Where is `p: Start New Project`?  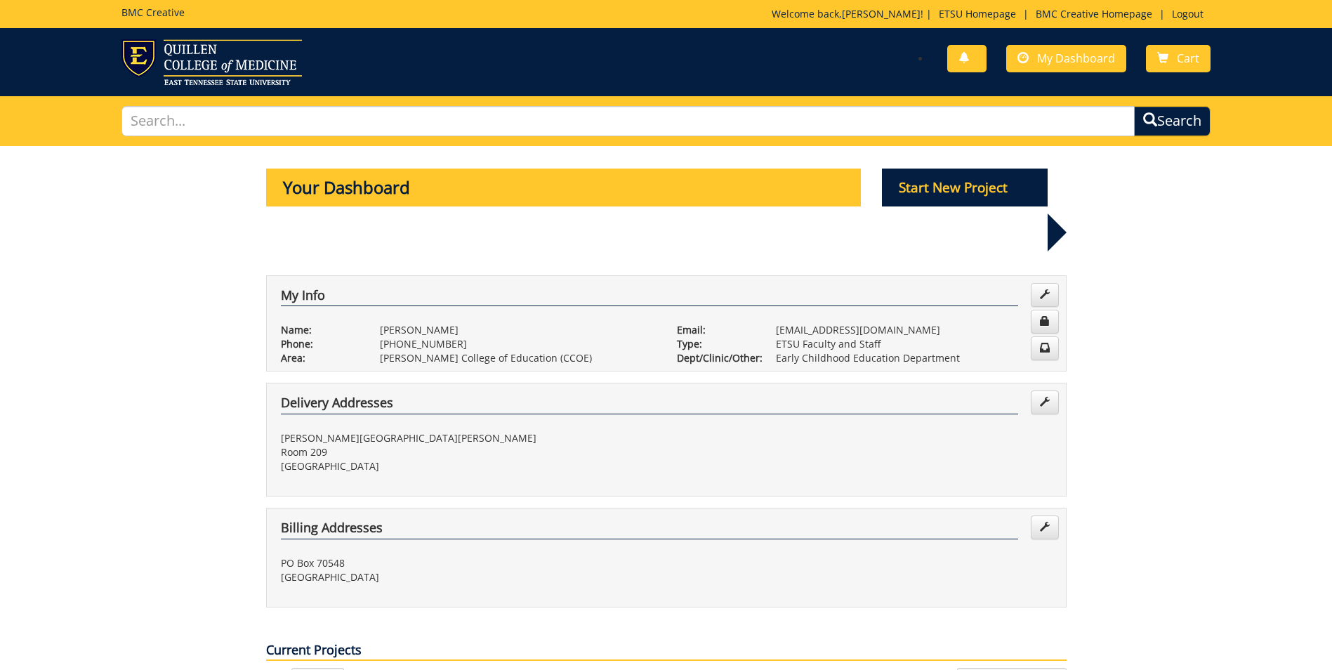 p: Start New Project is located at coordinates (965, 187).